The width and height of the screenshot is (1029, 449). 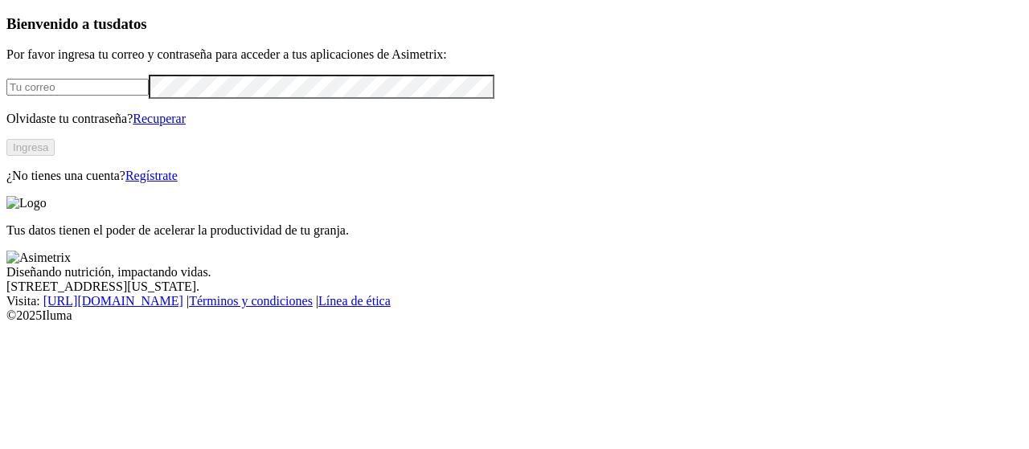 I want to click on p: Por favor ingresa tu correo y contraseña para acceder a tus aplicaciones de Asimetrix:, so click(x=515, y=55).